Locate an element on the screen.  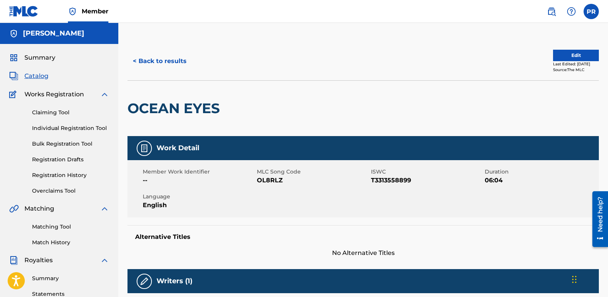
a: Bulk Registration Tool is located at coordinates (71, 144).